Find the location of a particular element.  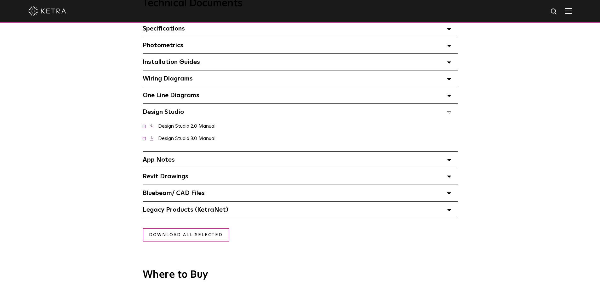

img: ketra-logo-2019-white is located at coordinates (47, 11).